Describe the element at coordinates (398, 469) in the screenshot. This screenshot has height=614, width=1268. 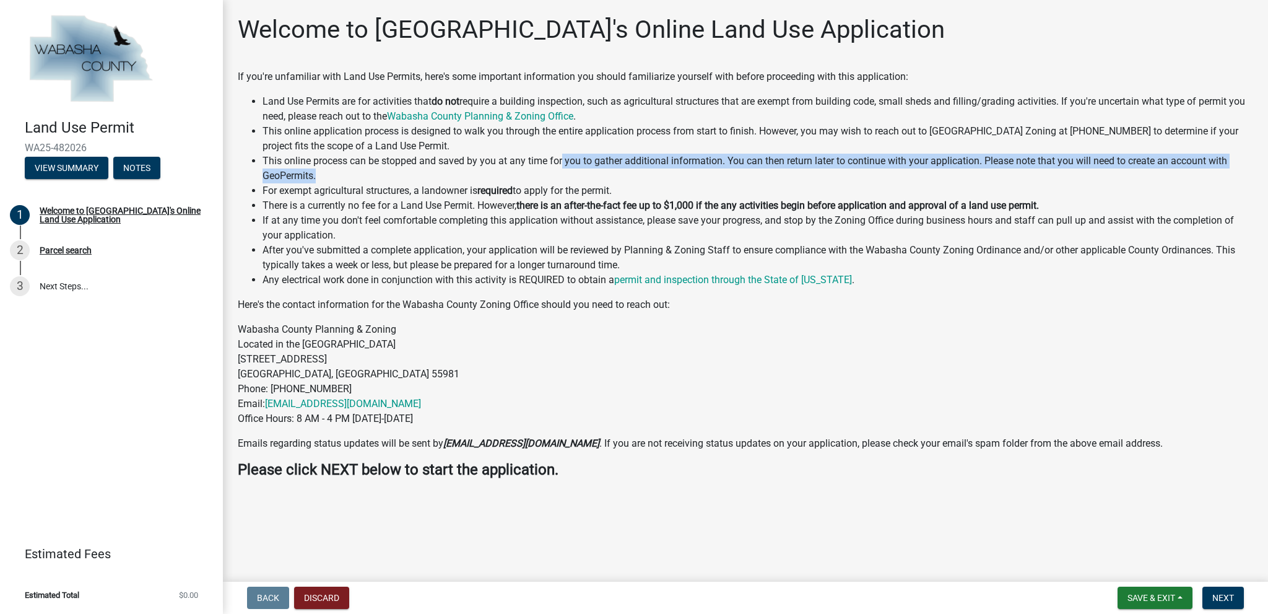
I see `strong: Please click NEXT below to start the application.` at that location.